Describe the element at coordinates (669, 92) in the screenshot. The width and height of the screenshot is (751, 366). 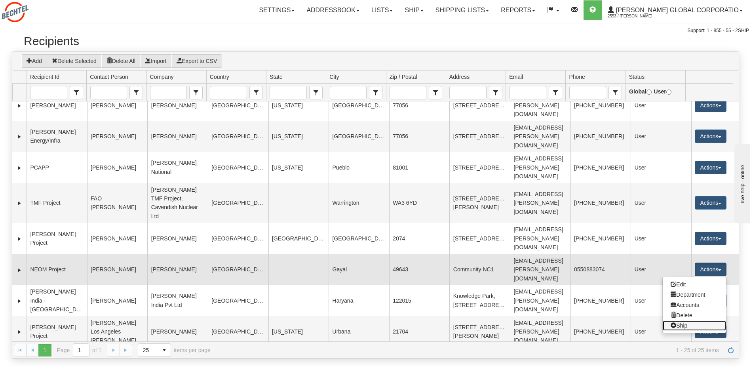
I see `input: User` at that location.